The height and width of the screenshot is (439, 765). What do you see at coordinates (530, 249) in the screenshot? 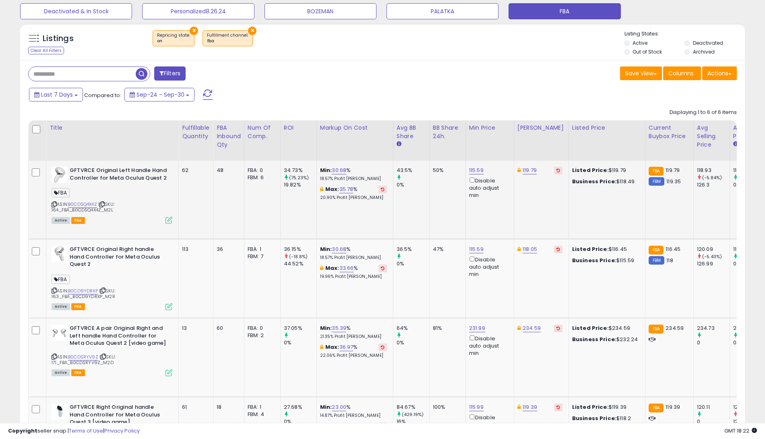
I see `a: 118.05` at bounding box center [530, 249].